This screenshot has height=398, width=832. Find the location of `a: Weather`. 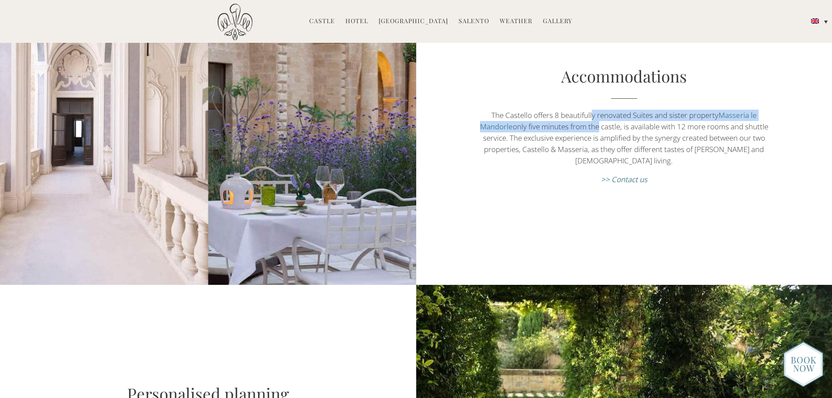

a: Weather is located at coordinates (516, 21).